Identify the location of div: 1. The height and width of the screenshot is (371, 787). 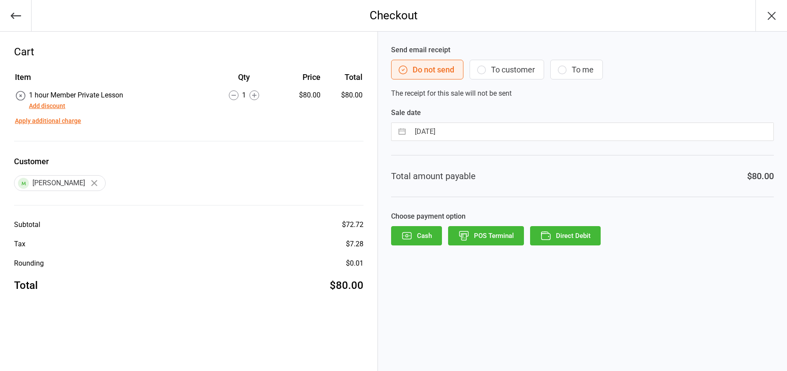
(244, 95).